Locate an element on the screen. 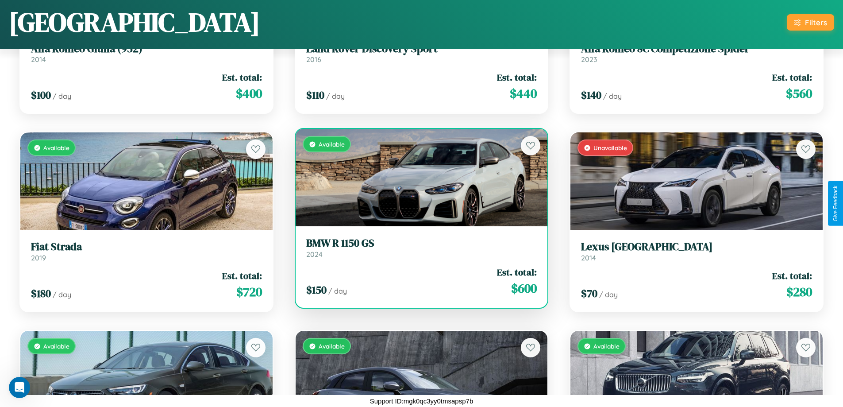 The width and height of the screenshot is (843, 407). span: $ 100 is located at coordinates (41, 95).